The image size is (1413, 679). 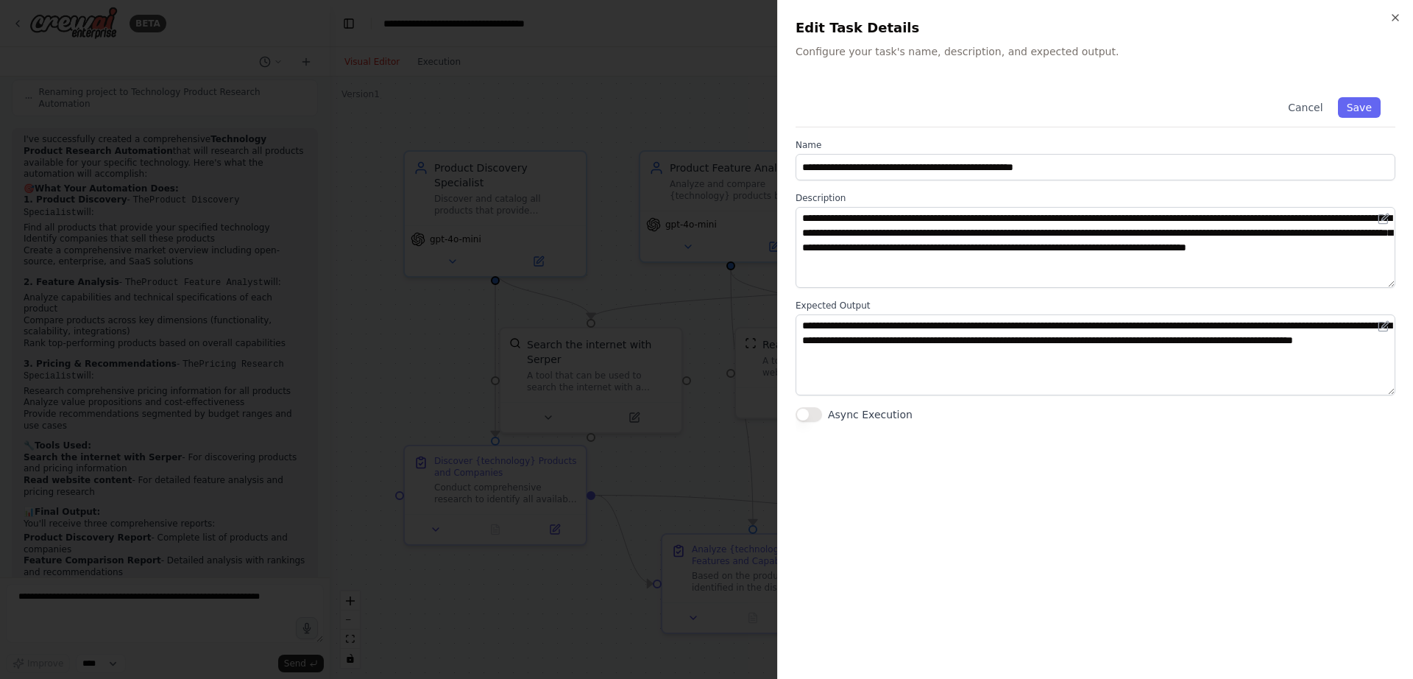 I want to click on label: Async Execution, so click(x=870, y=414).